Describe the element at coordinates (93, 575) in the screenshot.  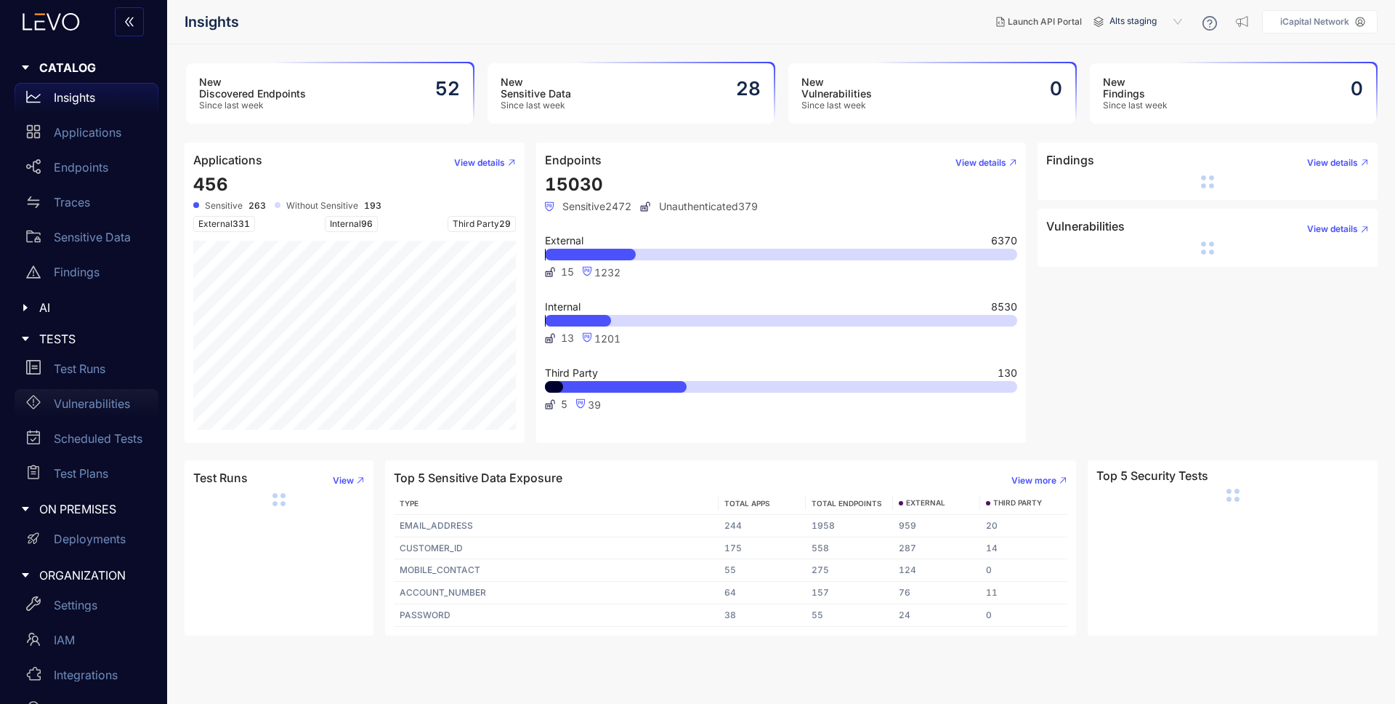
I see `span: ORGANIZATION` at that location.